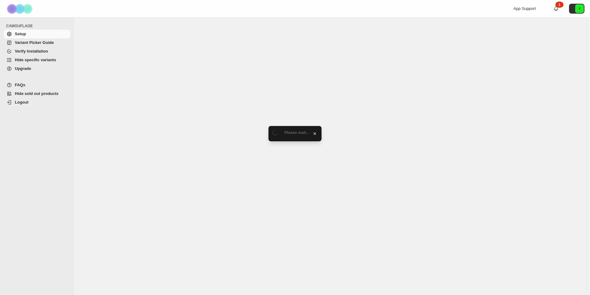  What do you see at coordinates (577, 9) in the screenshot?
I see `button: Avatar with initials Y` at bounding box center [577, 9].